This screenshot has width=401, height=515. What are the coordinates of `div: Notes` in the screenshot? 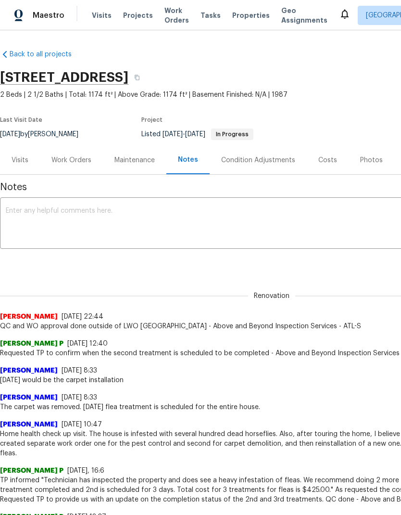 It's located at (188, 160).